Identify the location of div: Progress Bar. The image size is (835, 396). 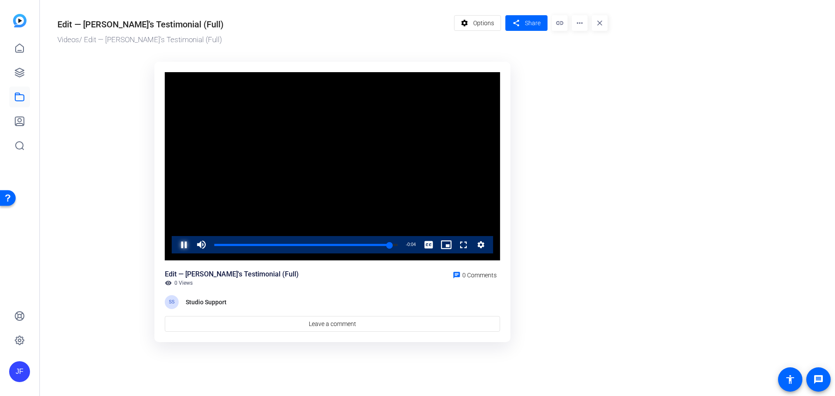
(306, 245).